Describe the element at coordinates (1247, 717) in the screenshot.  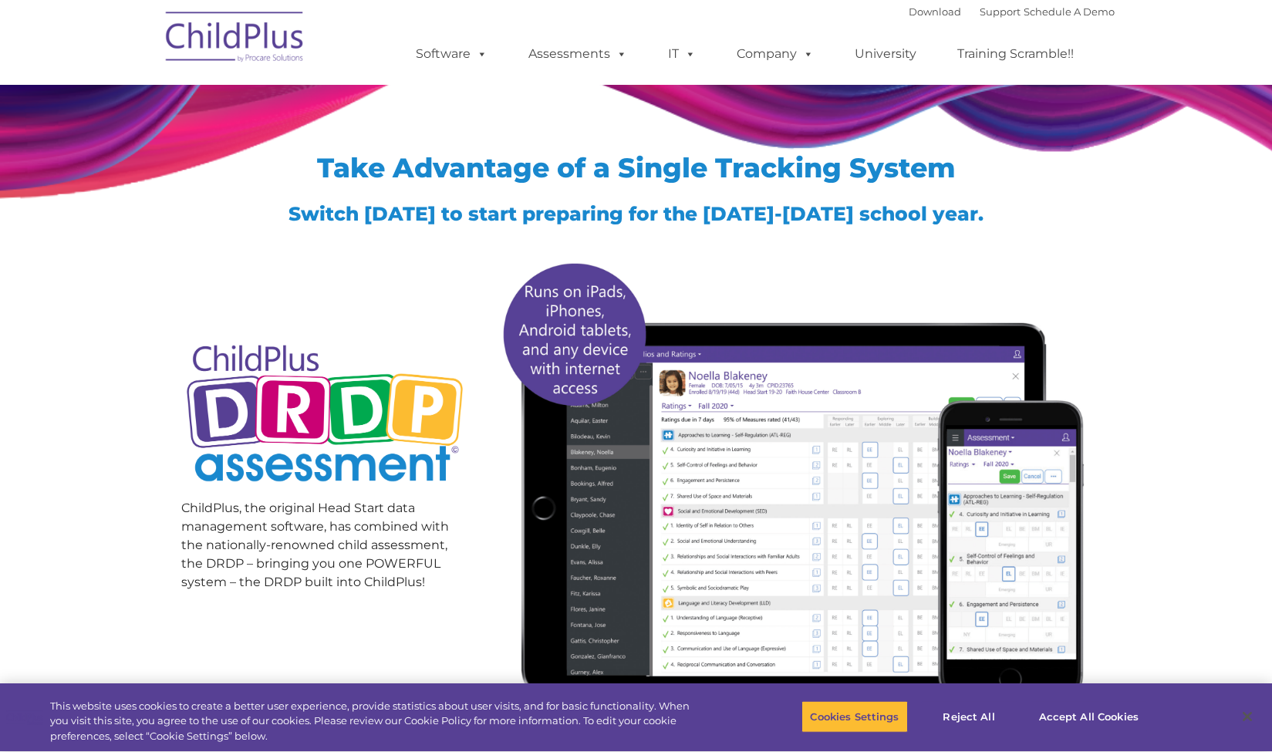
I see `button: Close` at that location.